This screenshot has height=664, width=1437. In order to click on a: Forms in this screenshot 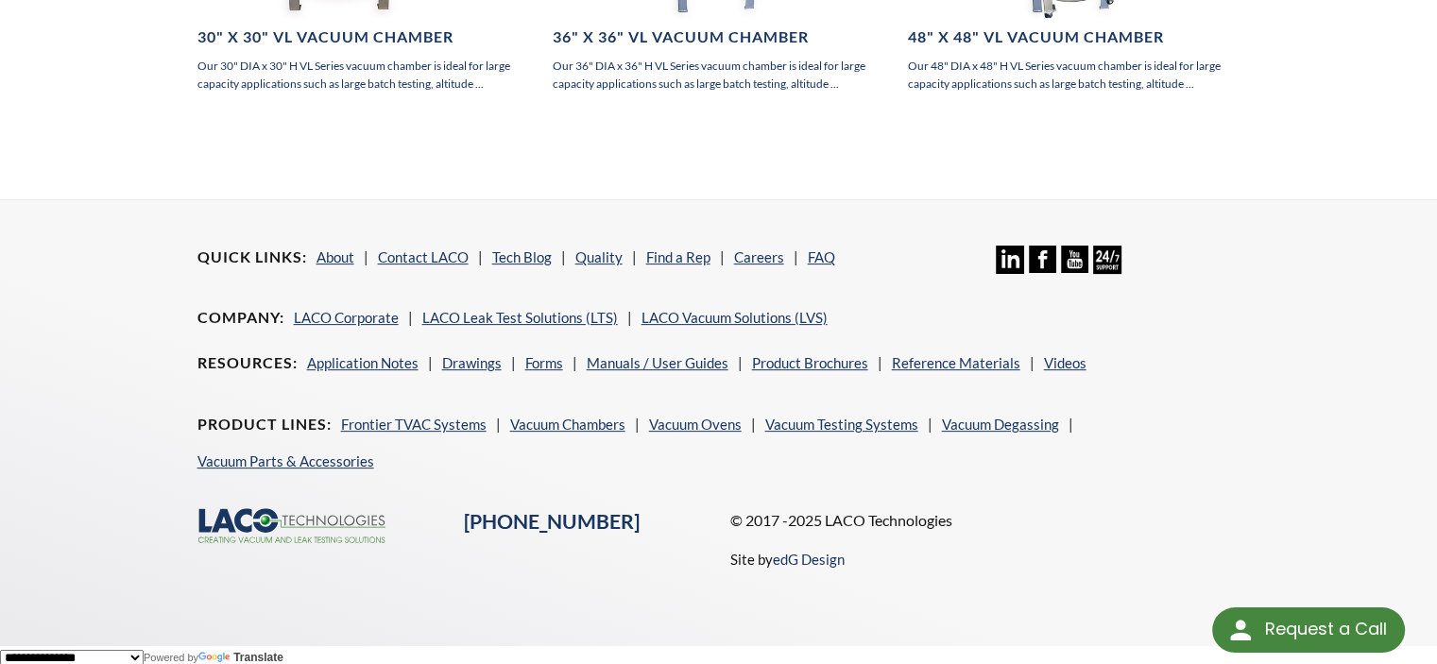, I will do `click(544, 363)`.